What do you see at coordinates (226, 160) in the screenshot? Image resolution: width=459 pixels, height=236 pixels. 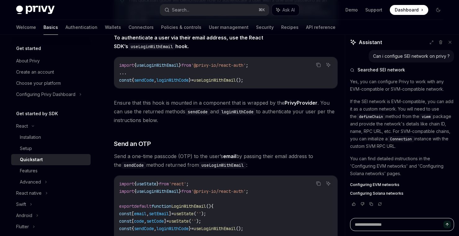 I see `span: Send a one-time passcode (OTP) to the user’s by passing their email address to the method returne...` at bounding box center [226, 160].